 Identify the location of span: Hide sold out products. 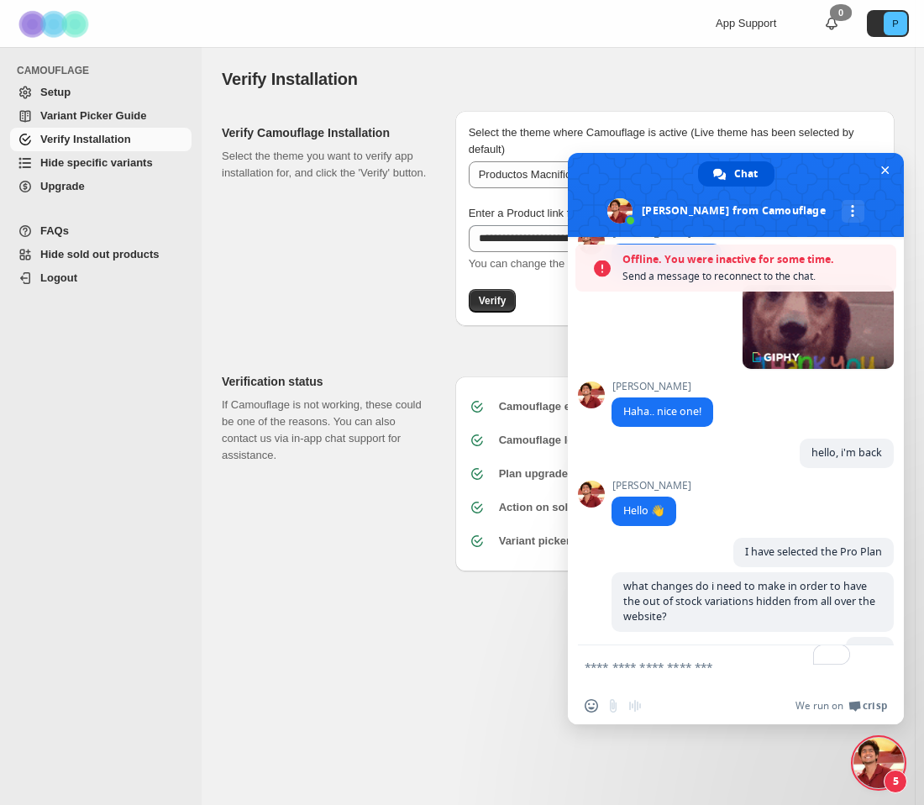
(100, 254).